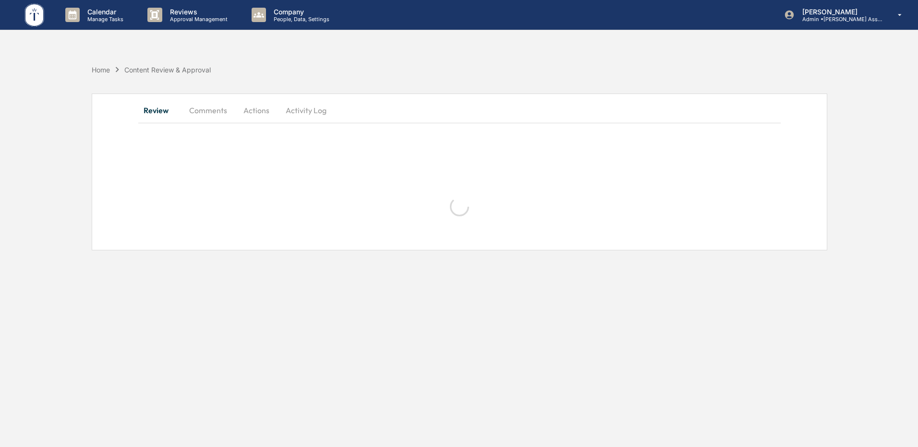 The image size is (918, 447). Describe the element at coordinates (197, 12) in the screenshot. I see `p: Reviews` at that location.